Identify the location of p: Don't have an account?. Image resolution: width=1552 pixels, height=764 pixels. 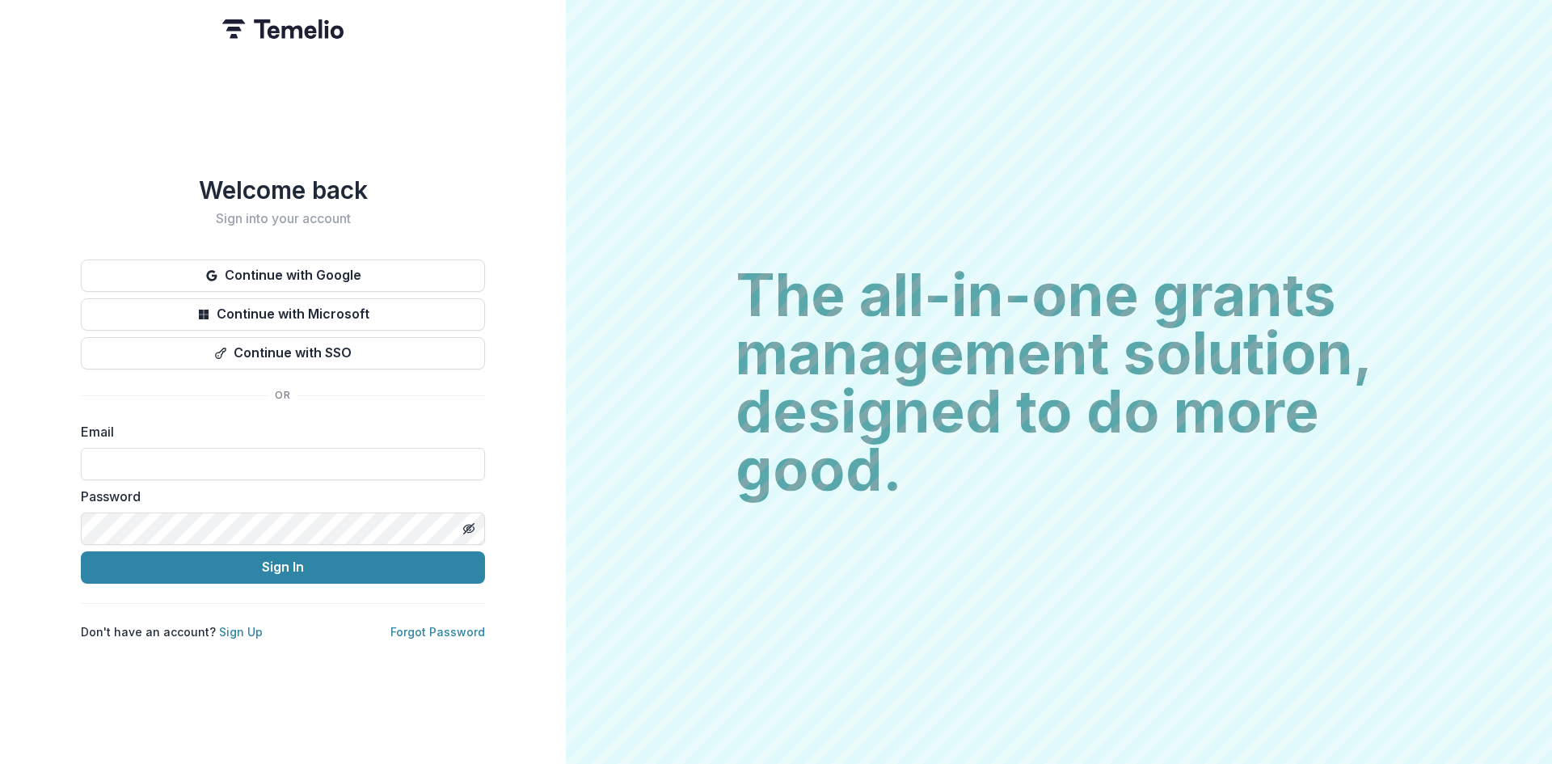
(171, 631).